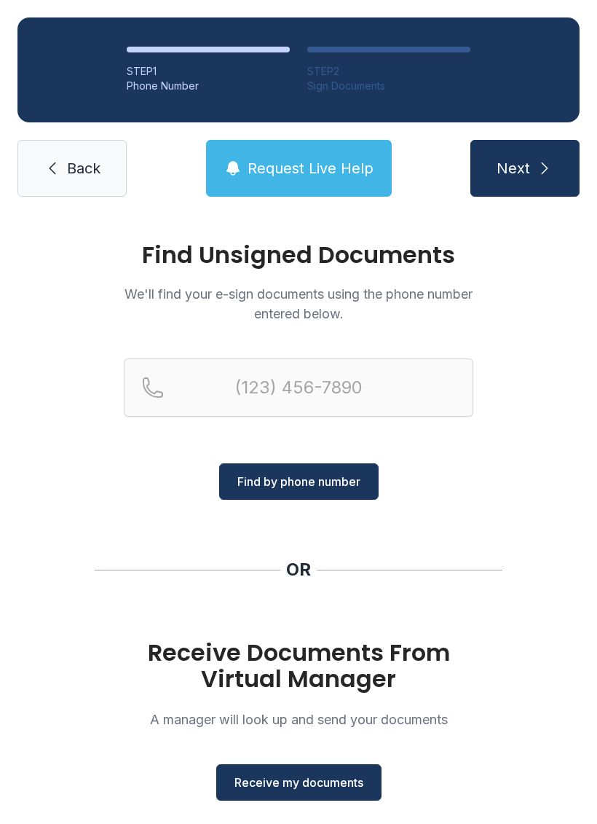 The image size is (597, 824). What do you see at coordinates (208, 86) in the screenshot?
I see `div: Phone Number` at bounding box center [208, 86].